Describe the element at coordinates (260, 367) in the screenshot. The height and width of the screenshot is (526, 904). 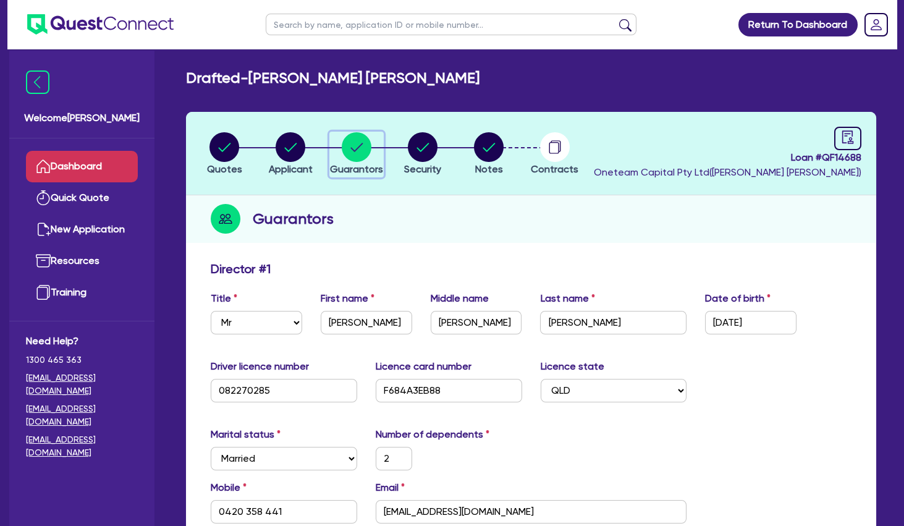
I see `label: Driver licence number` at that location.